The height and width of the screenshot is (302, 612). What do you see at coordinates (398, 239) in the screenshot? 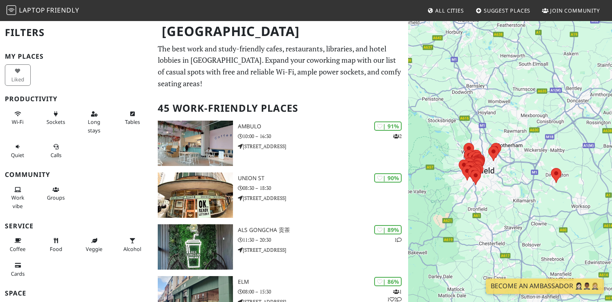
I see `p: 1` at bounding box center [398, 239].